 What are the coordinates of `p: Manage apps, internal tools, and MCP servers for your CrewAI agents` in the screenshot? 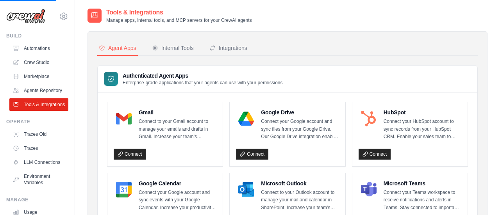 It's located at (179, 20).